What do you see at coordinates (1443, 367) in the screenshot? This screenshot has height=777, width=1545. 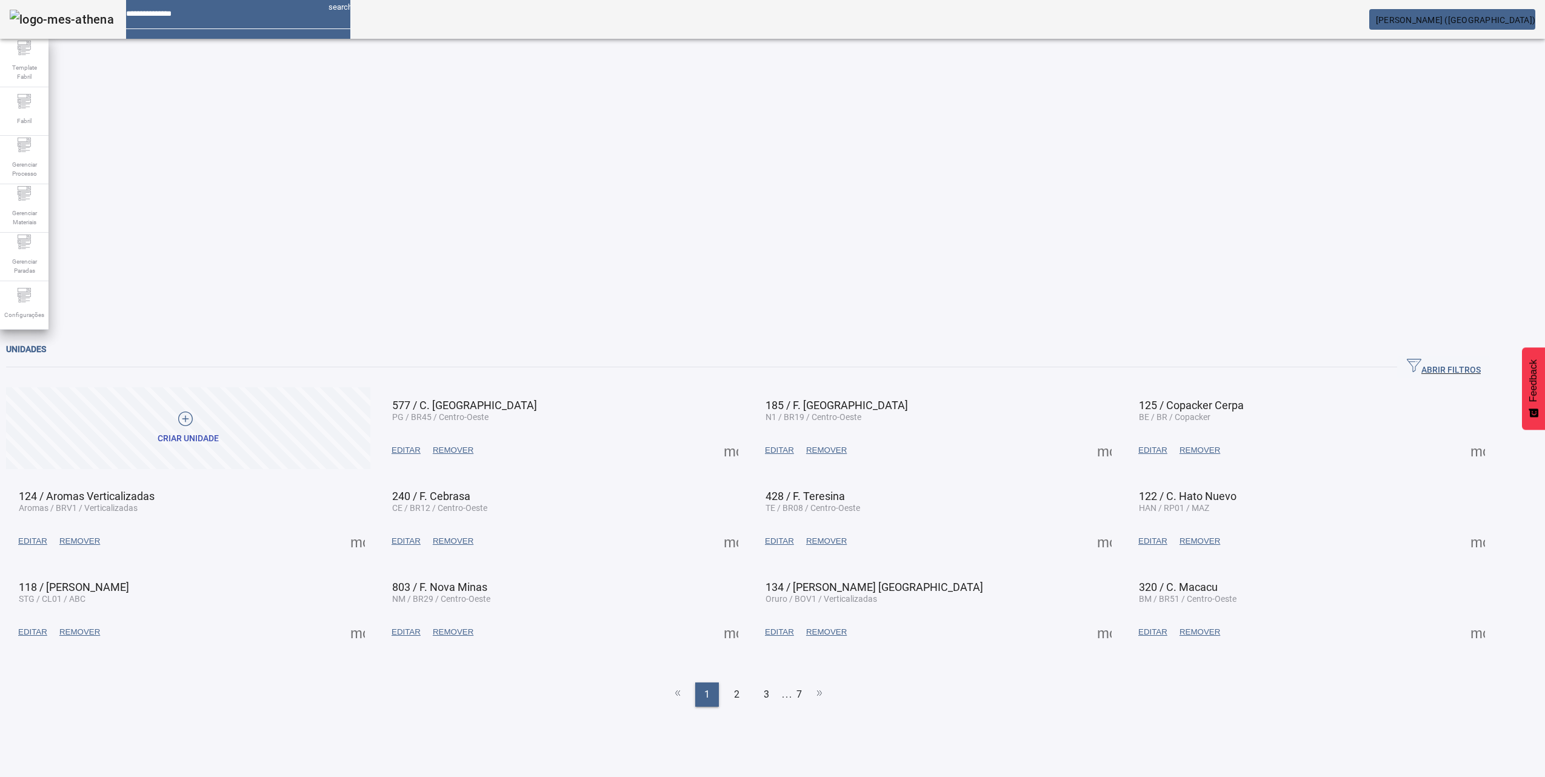 I see `button: ABRIR FILTROS` at bounding box center [1443, 367].